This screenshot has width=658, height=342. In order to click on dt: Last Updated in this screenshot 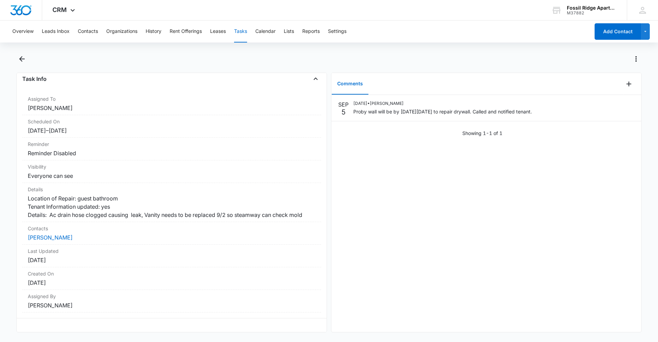, I will do `click(172, 251)`.